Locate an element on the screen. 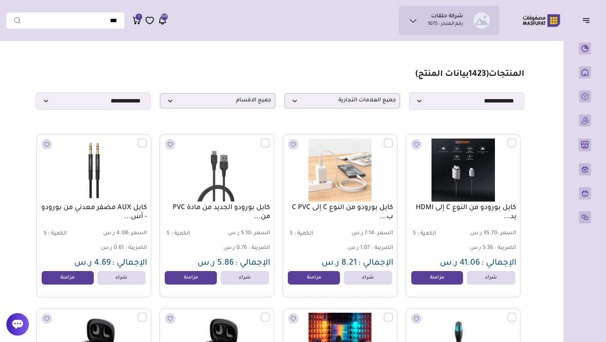 This screenshot has height=342, width=606. h1: شركة حلقات is located at coordinates (447, 17).